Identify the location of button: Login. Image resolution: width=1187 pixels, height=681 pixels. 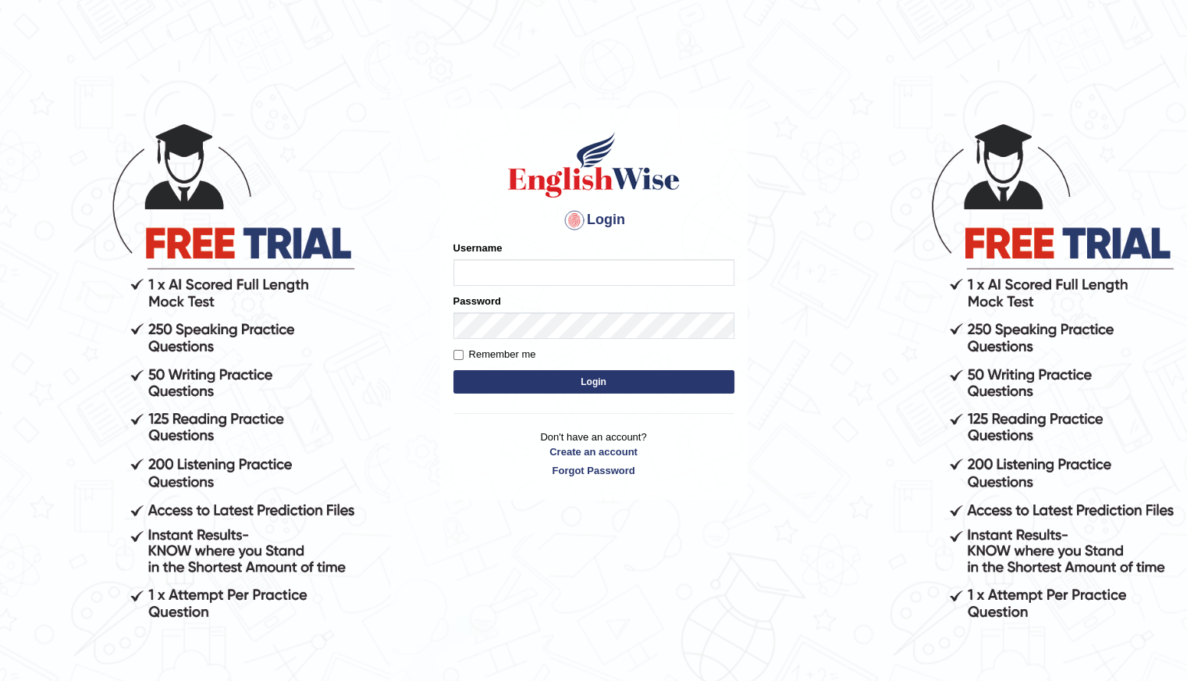
(594, 382).